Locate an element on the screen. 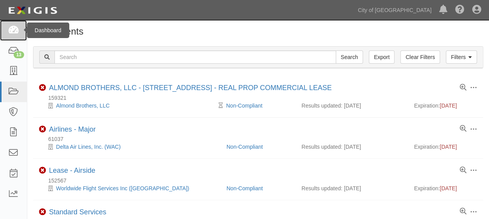 This screenshot has height=219, width=489. h1: Agreements is located at coordinates (258, 31).